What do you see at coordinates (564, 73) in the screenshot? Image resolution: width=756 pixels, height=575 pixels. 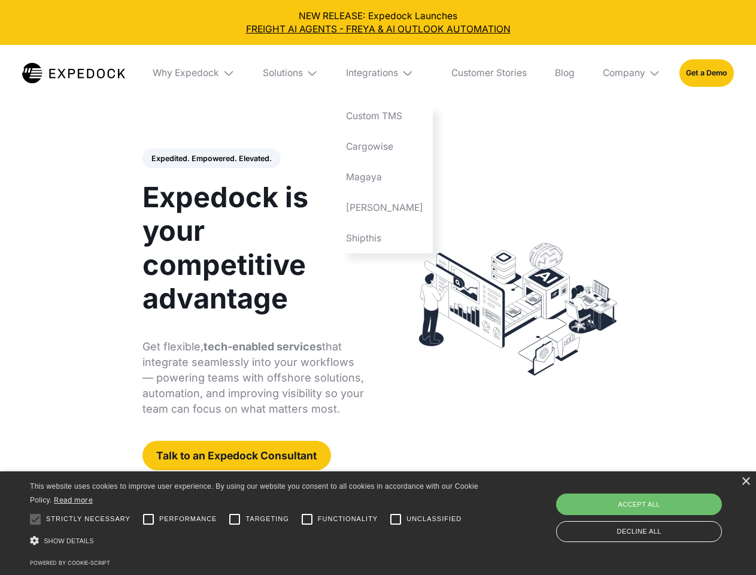 I see `a: Blog` at bounding box center [564, 73].